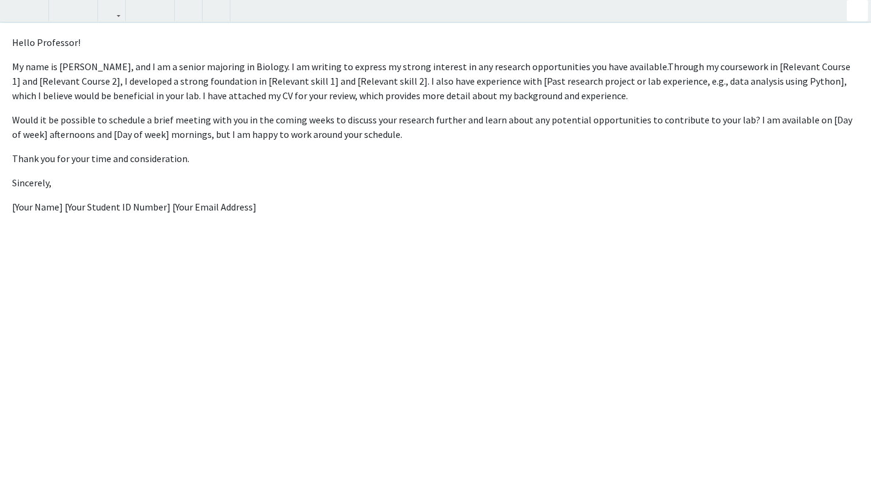  What do you see at coordinates (436, 127) in the screenshot?
I see `p: Would it be possible to schedule a brief meeting with you in the coming weeks to discuss your res...` at bounding box center [436, 127].